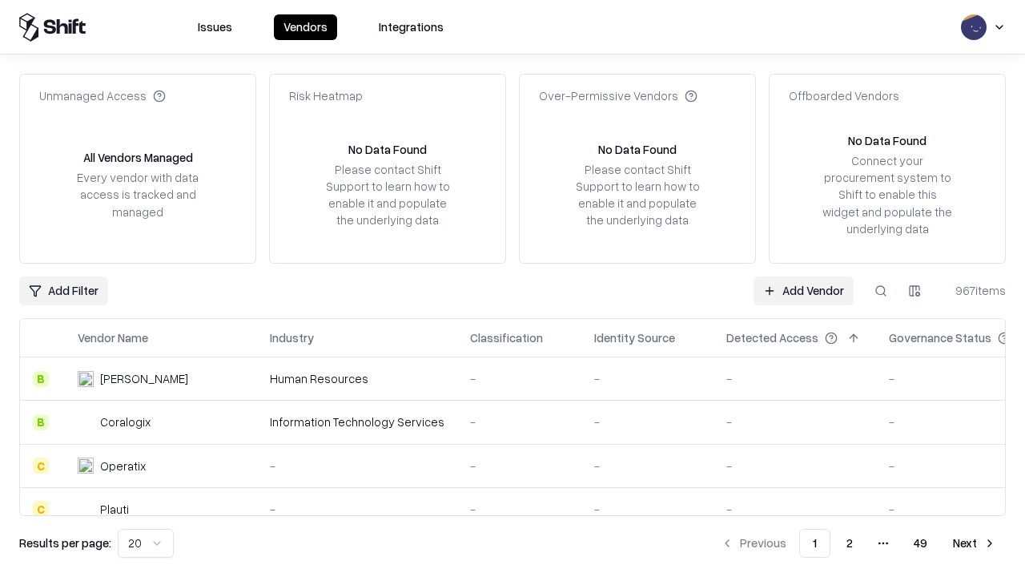  Describe the element at coordinates (215, 27) in the screenshot. I see `button: Issues` at that location.